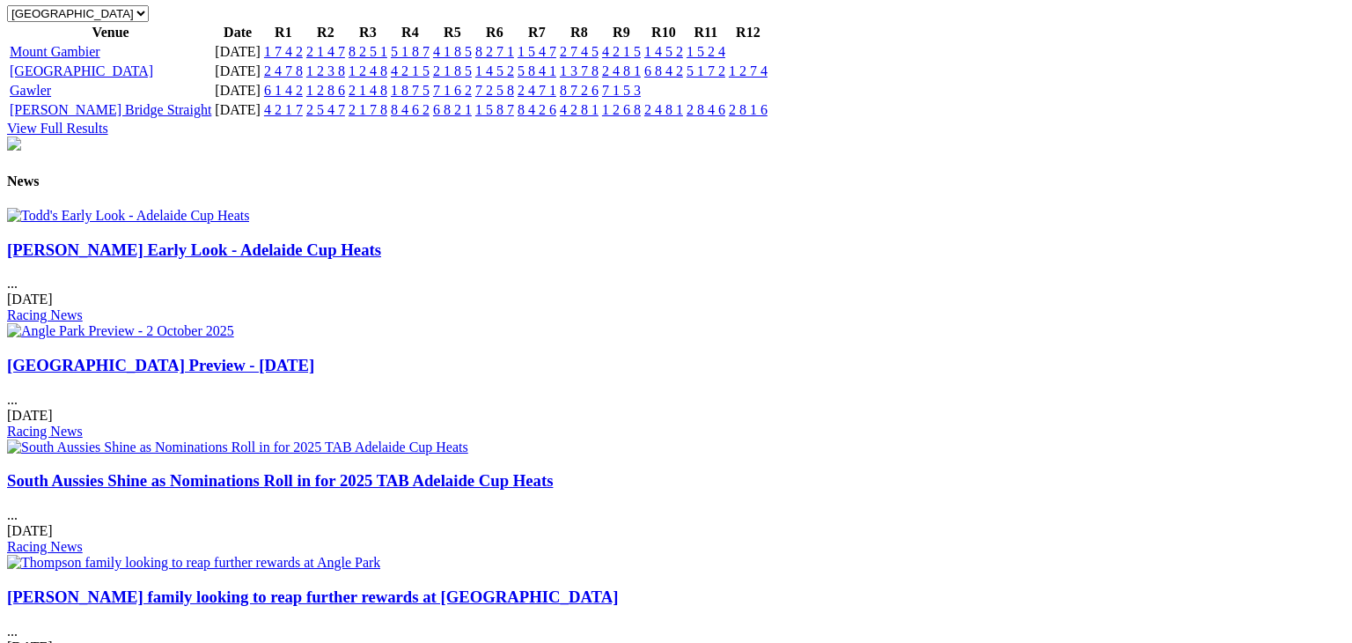 Image resolution: width=1352 pixels, height=643 pixels. Describe the element at coordinates (495, 33) in the screenshot. I see `th: R6` at that location.